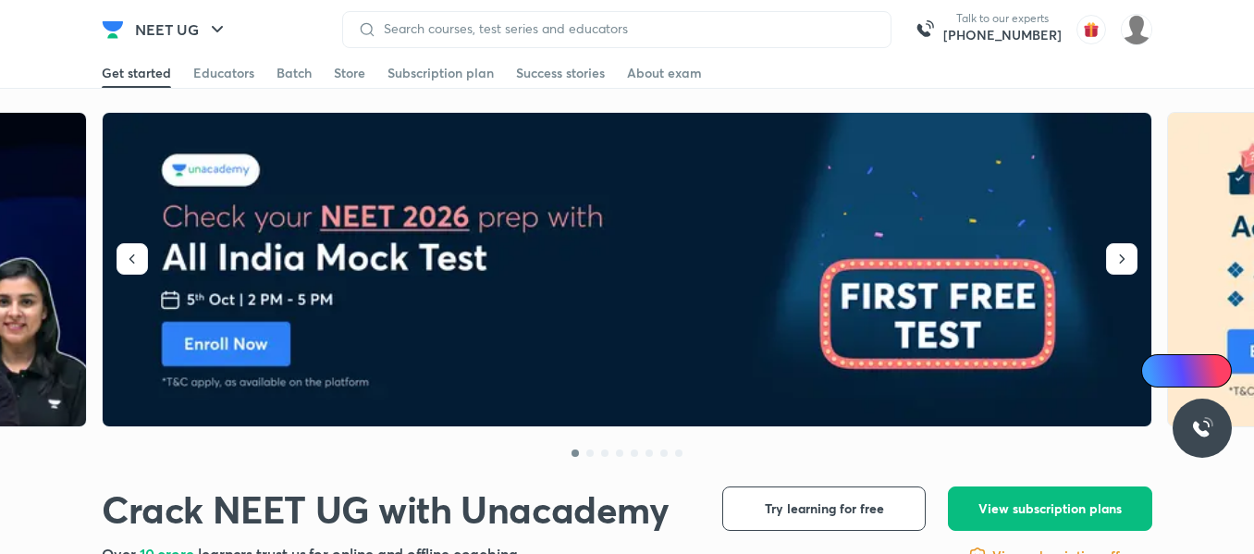 The height and width of the screenshot is (554, 1254). What do you see at coordinates (1136, 30) in the screenshot?
I see `img: Gopal Kumar` at bounding box center [1136, 30].